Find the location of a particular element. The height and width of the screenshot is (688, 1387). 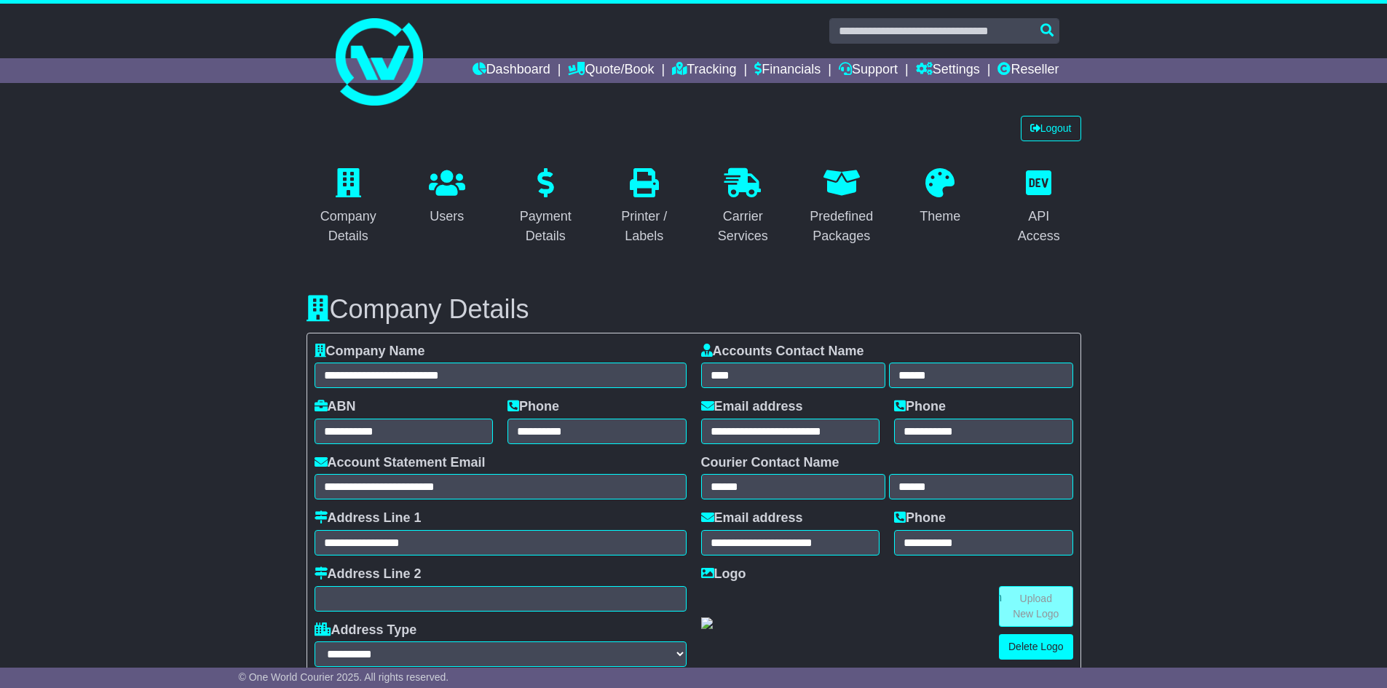

div: Users is located at coordinates (447, 216).